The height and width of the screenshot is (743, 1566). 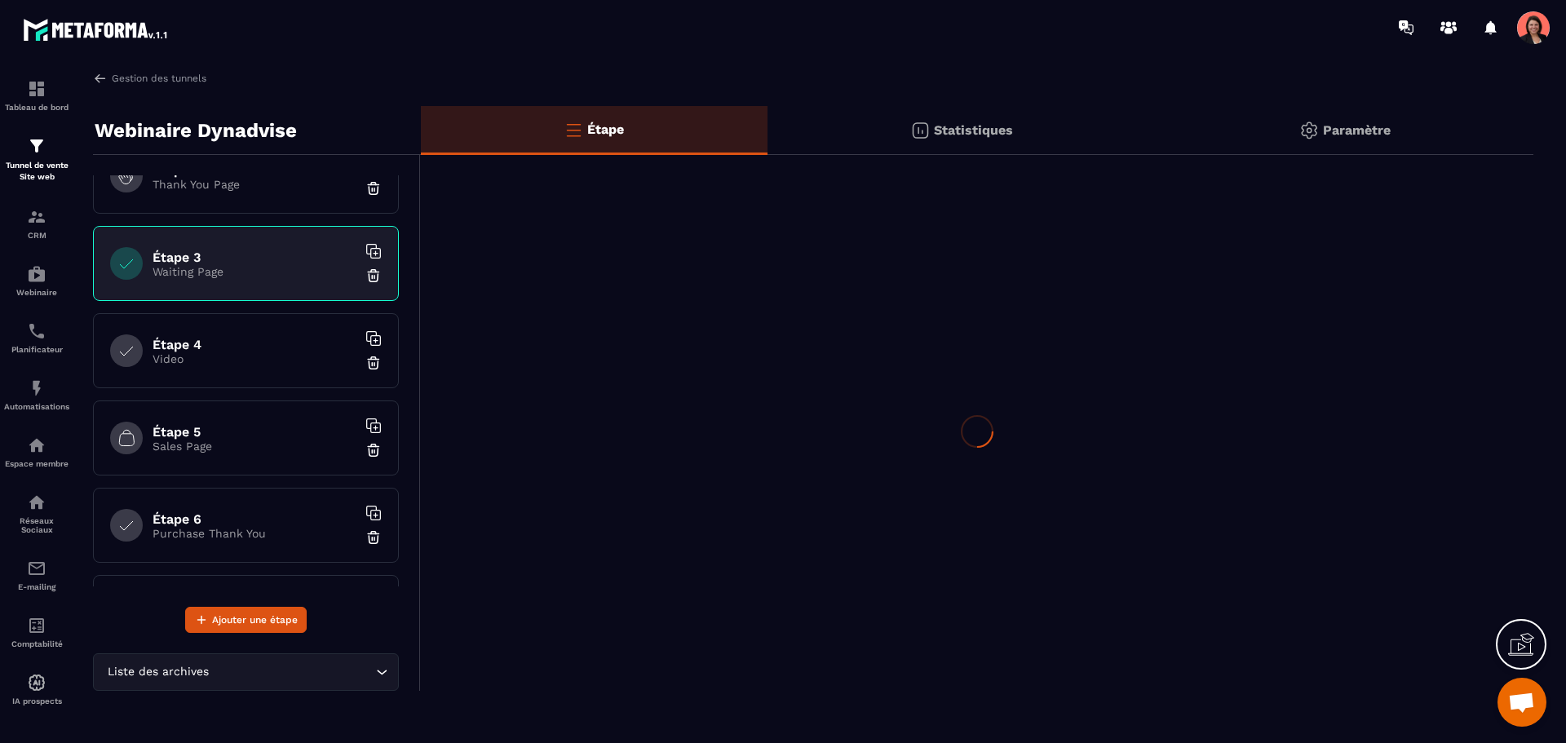 What do you see at coordinates (37, 349) in the screenshot?
I see `p: Planificateur` at bounding box center [37, 349].